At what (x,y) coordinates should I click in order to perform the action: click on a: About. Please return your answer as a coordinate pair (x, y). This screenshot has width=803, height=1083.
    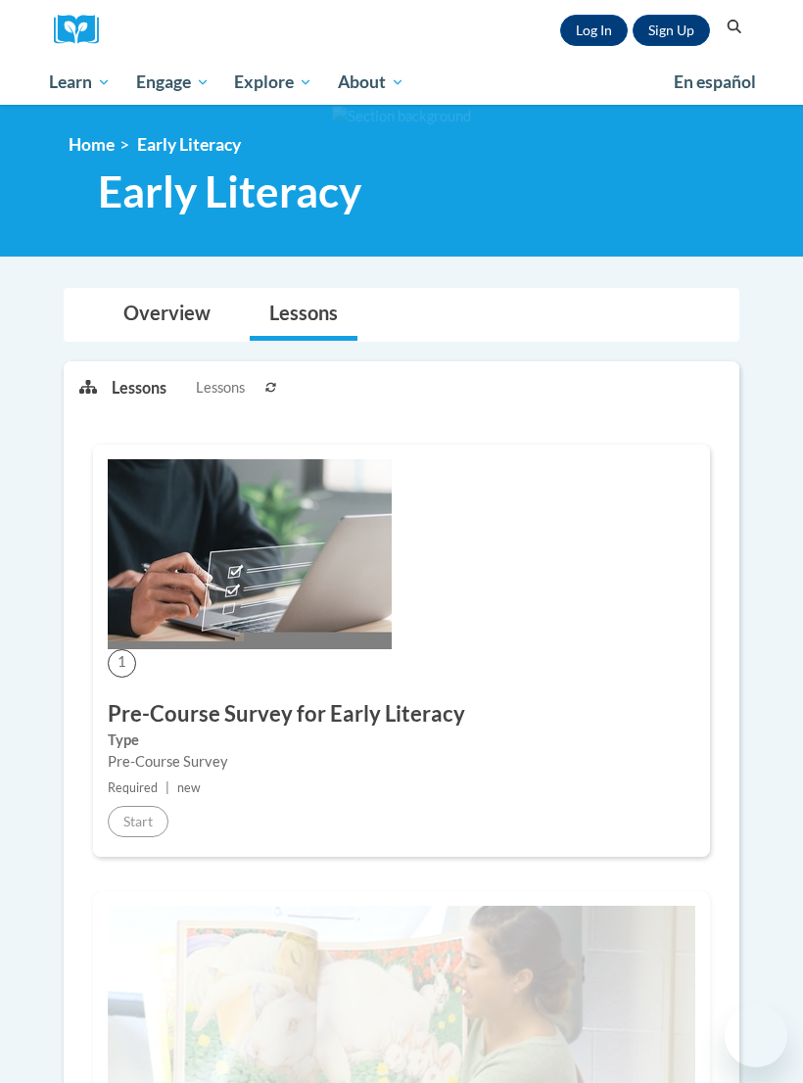
    Looking at the image, I should click on (371, 82).